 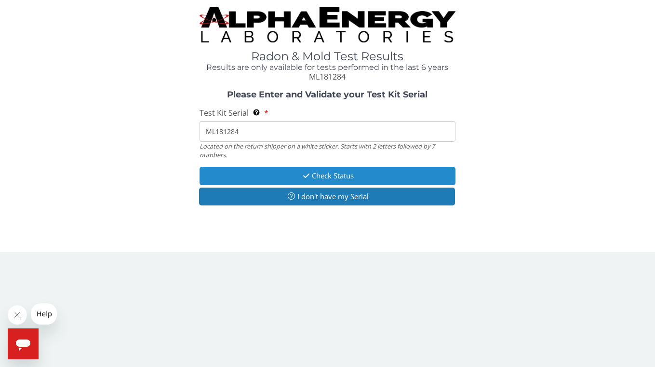 What do you see at coordinates (328, 25) in the screenshot?
I see `img: TightCrop.jpg` at bounding box center [328, 25].